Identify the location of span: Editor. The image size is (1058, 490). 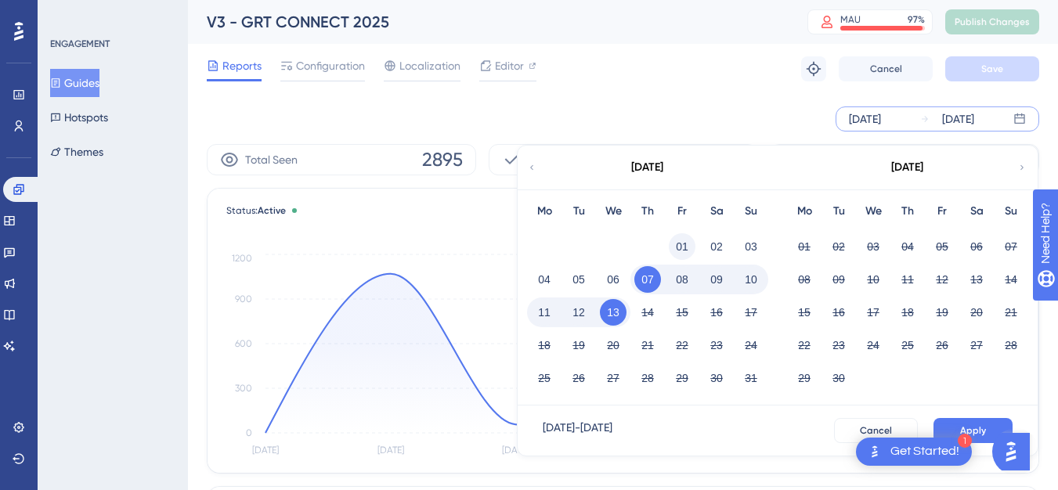
(509, 66).